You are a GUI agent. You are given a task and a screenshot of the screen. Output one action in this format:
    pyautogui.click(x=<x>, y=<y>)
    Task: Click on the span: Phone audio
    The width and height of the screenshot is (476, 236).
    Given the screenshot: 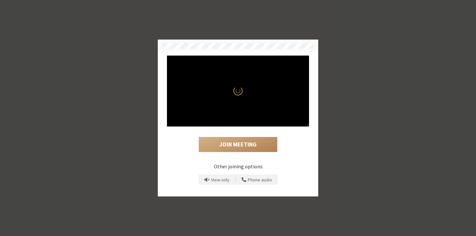 What is the action you would take?
    pyautogui.click(x=260, y=180)
    